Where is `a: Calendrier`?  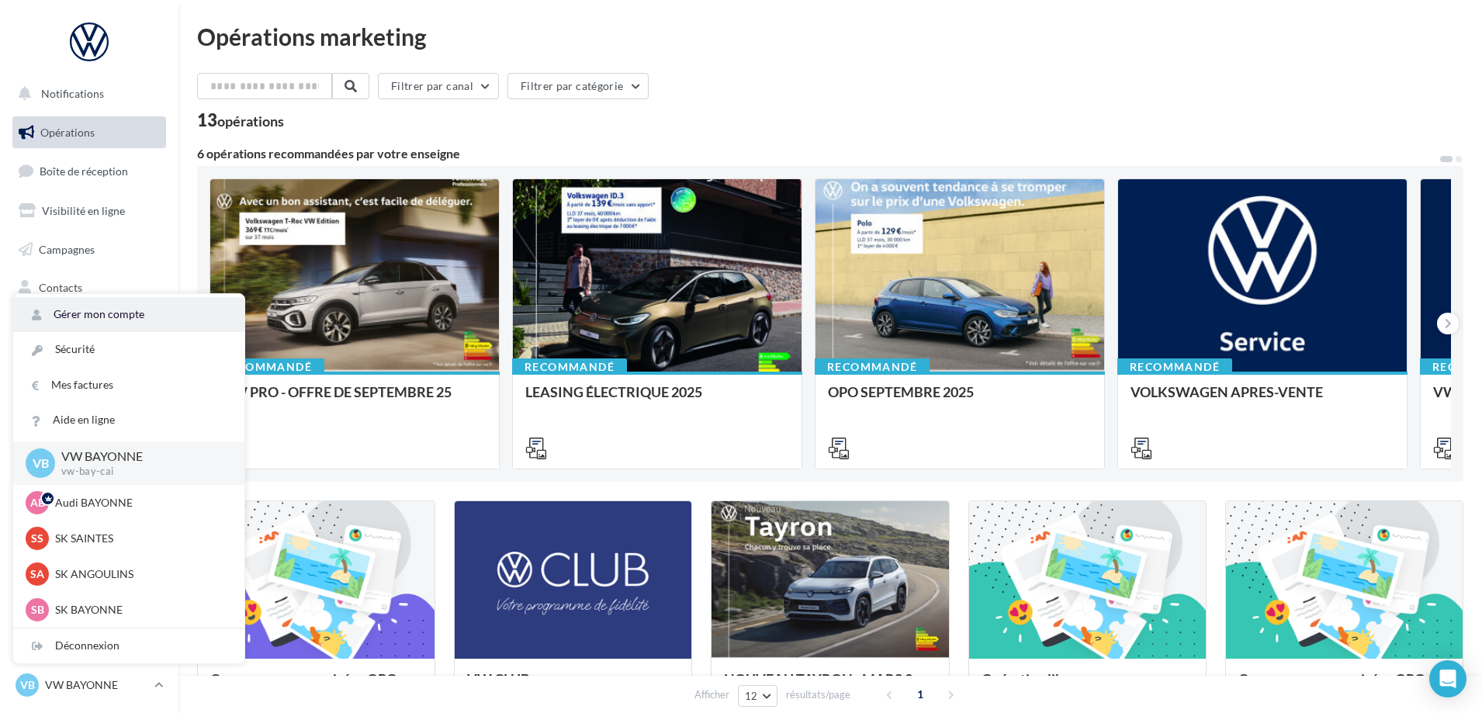
a: Calendrier is located at coordinates (89, 366).